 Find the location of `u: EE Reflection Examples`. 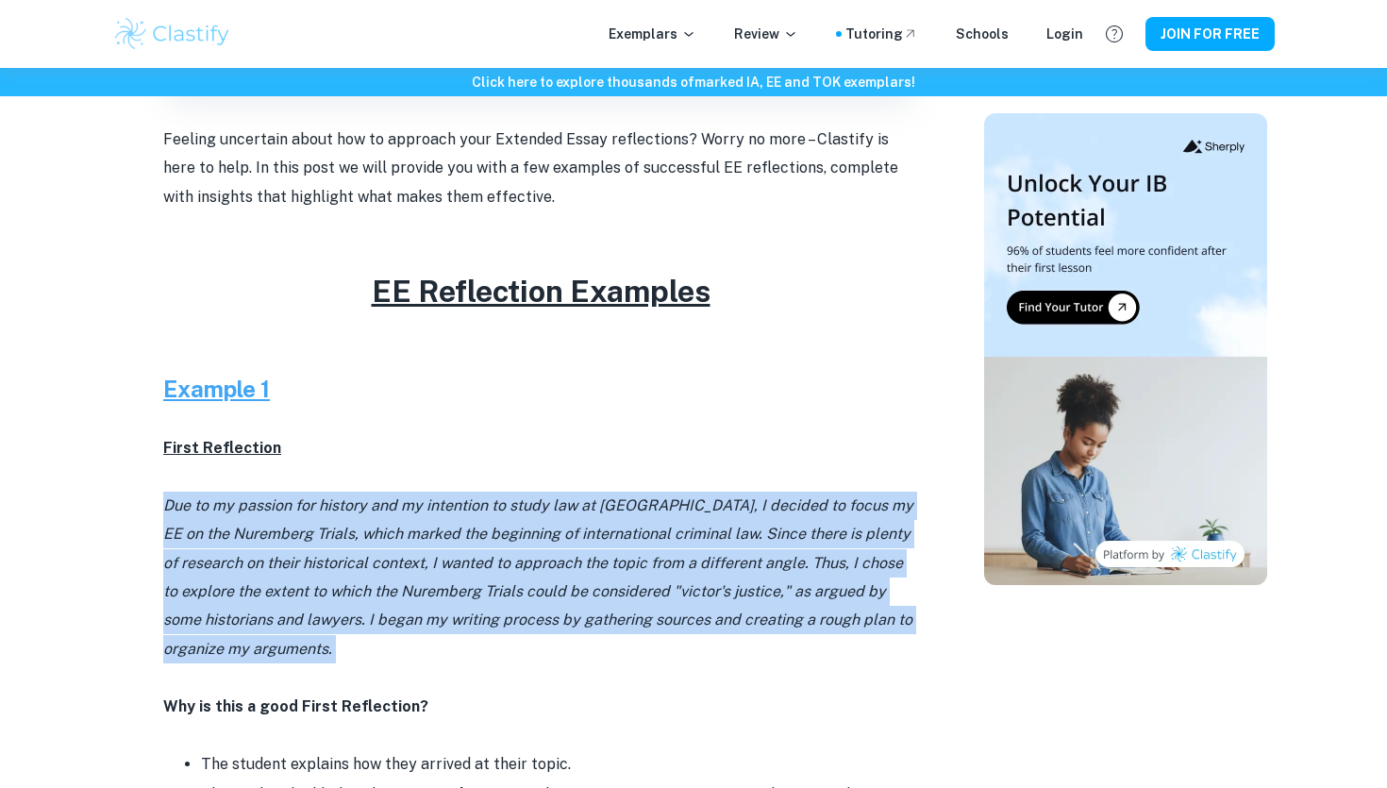

u: EE Reflection Examples is located at coordinates (541, 291).